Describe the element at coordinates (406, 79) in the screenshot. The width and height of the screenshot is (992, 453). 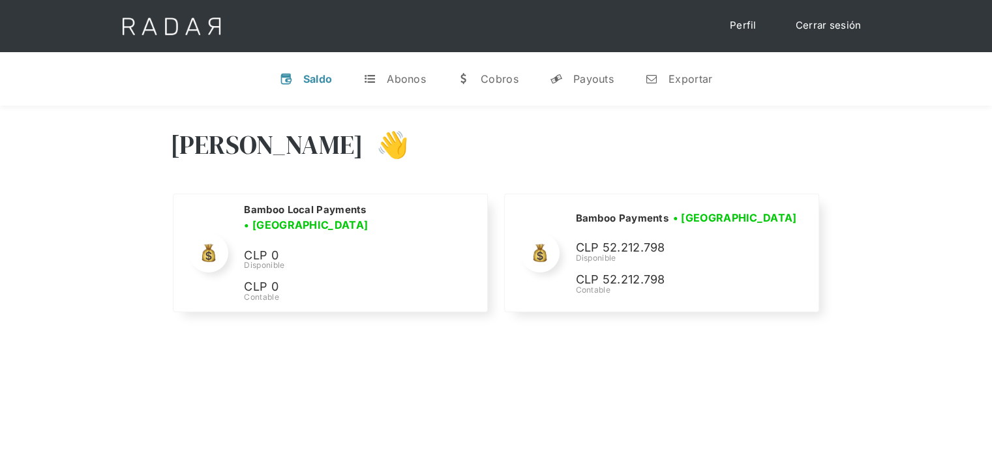
I see `div: Abonos` at that location.